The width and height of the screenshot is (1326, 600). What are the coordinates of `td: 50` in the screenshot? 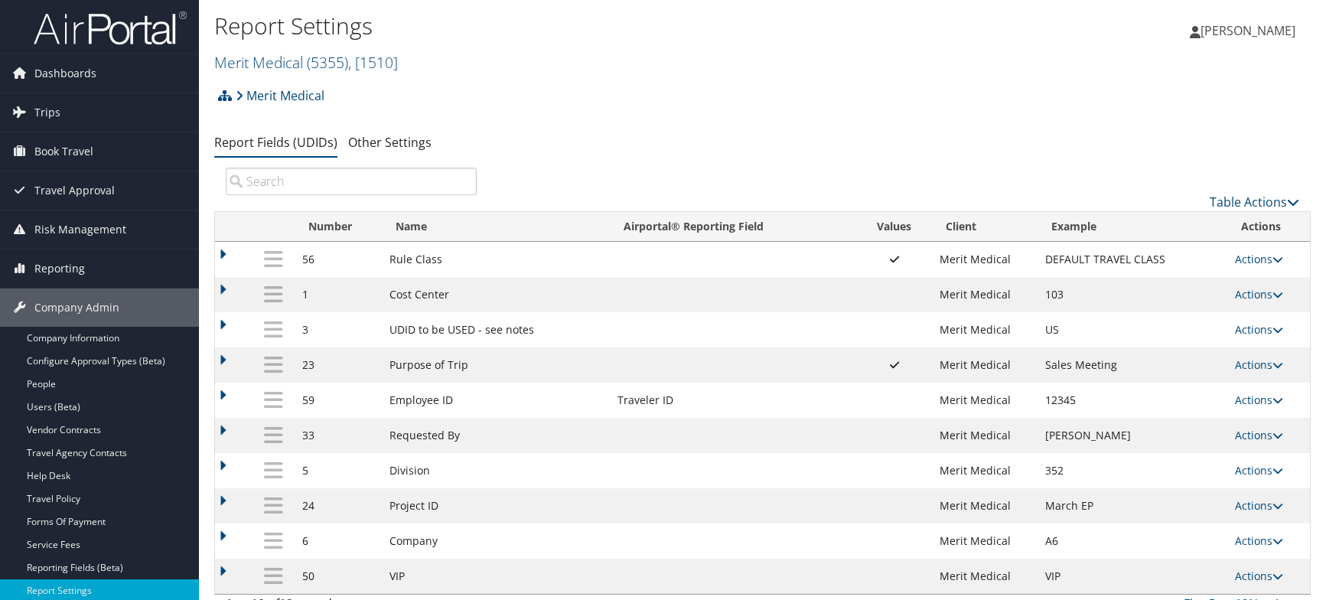 It's located at (338, 576).